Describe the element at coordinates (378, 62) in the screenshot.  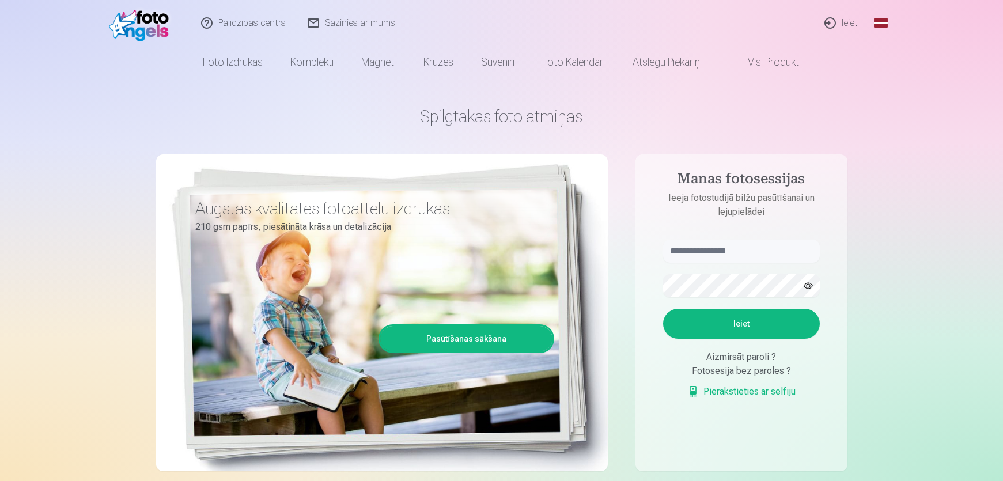
I see `a: Magnēti` at that location.